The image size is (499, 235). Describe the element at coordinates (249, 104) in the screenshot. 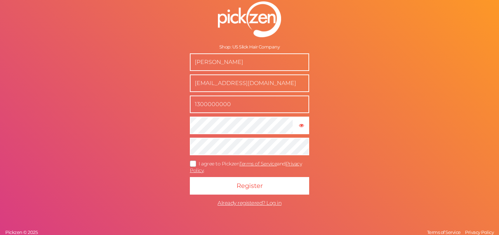

I see `input: Phone` at that location.